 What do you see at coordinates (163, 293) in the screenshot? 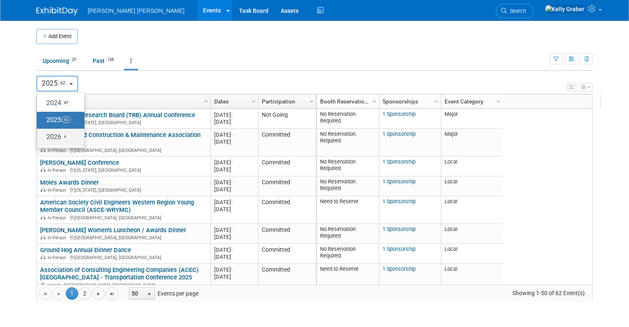
I see `span: Events per page` at bounding box center [163, 293].